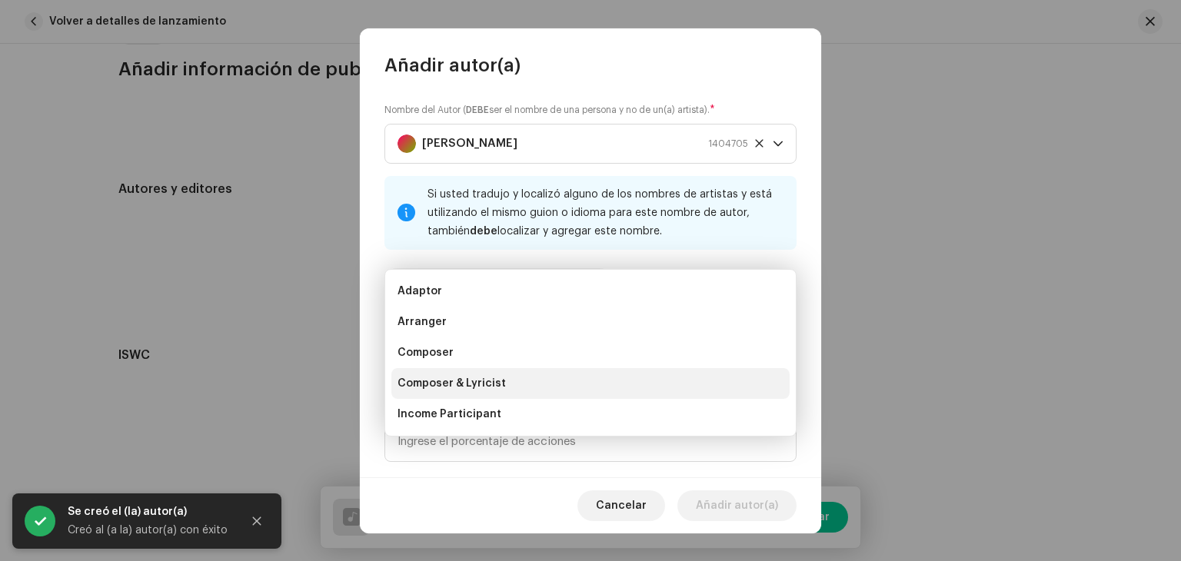  What do you see at coordinates (590, 384) in the screenshot?
I see `li: Composer & Lyricist` at bounding box center [590, 384].